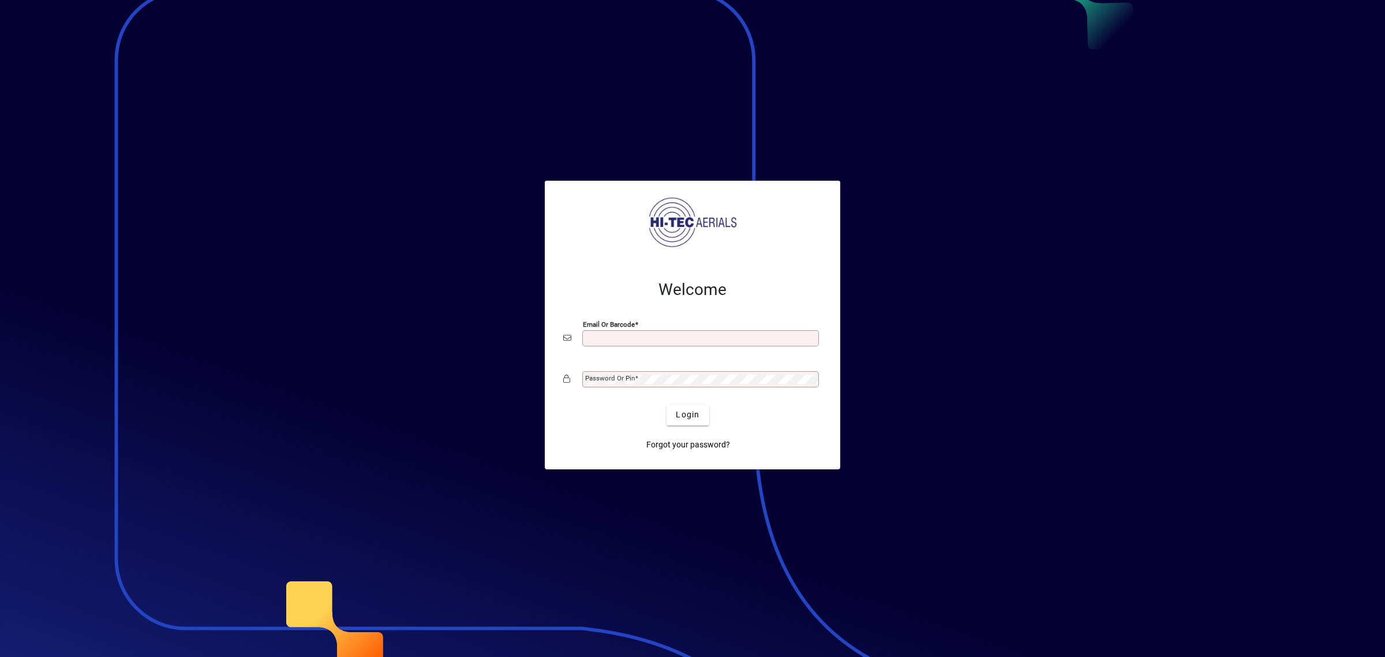 The height and width of the screenshot is (657, 1385). Describe the element at coordinates (609, 324) in the screenshot. I see `mat-label: Email or Barcode` at that location.